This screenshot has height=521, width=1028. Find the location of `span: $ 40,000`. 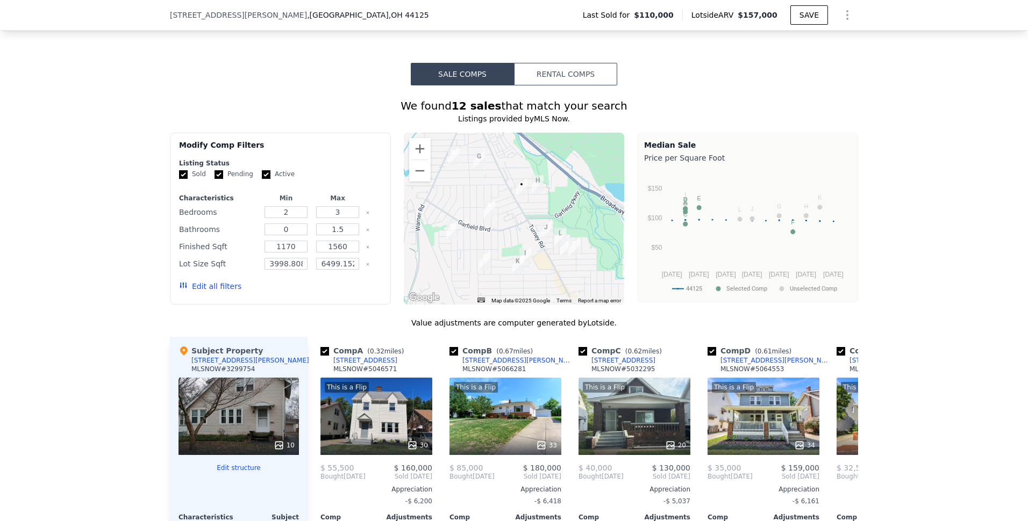

span: $ 40,000 is located at coordinates (595, 468).